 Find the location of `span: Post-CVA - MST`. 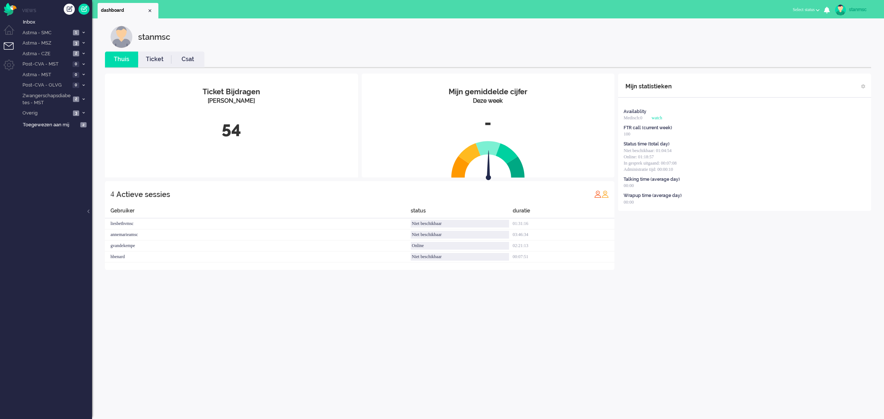

span: Post-CVA - MST is located at coordinates (46, 64).